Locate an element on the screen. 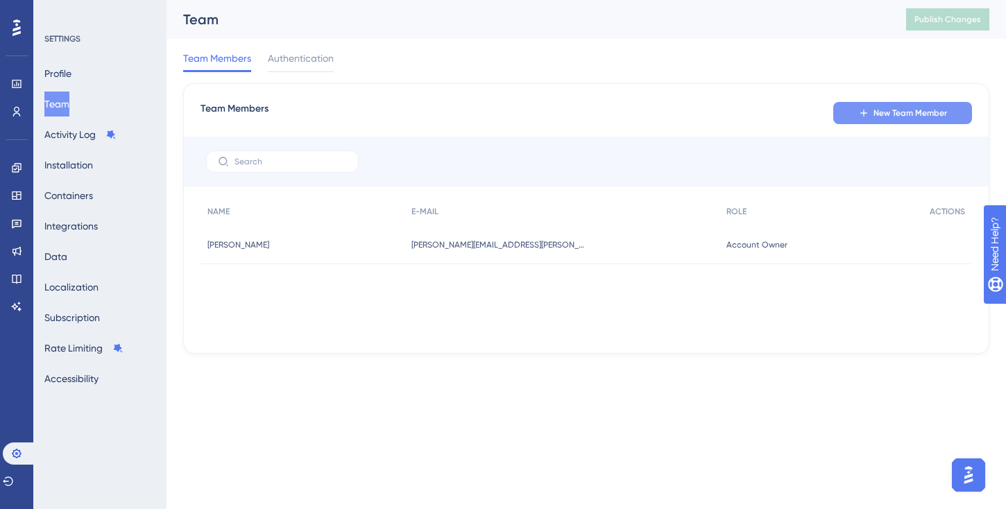  img: launcher-image-alternative-text is located at coordinates (21, 21).